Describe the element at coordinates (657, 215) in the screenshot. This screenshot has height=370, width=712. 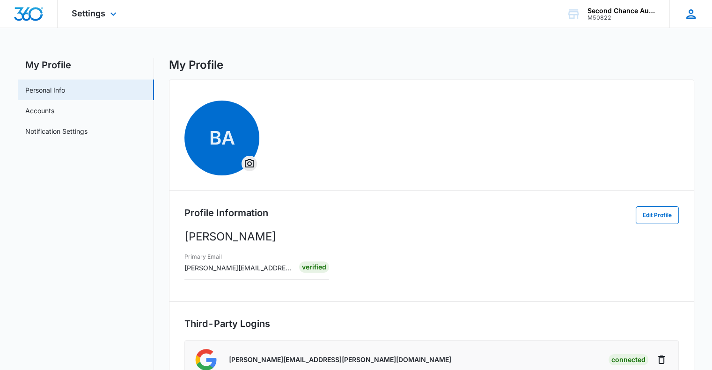
I see `button: Edit Profile` at that location.